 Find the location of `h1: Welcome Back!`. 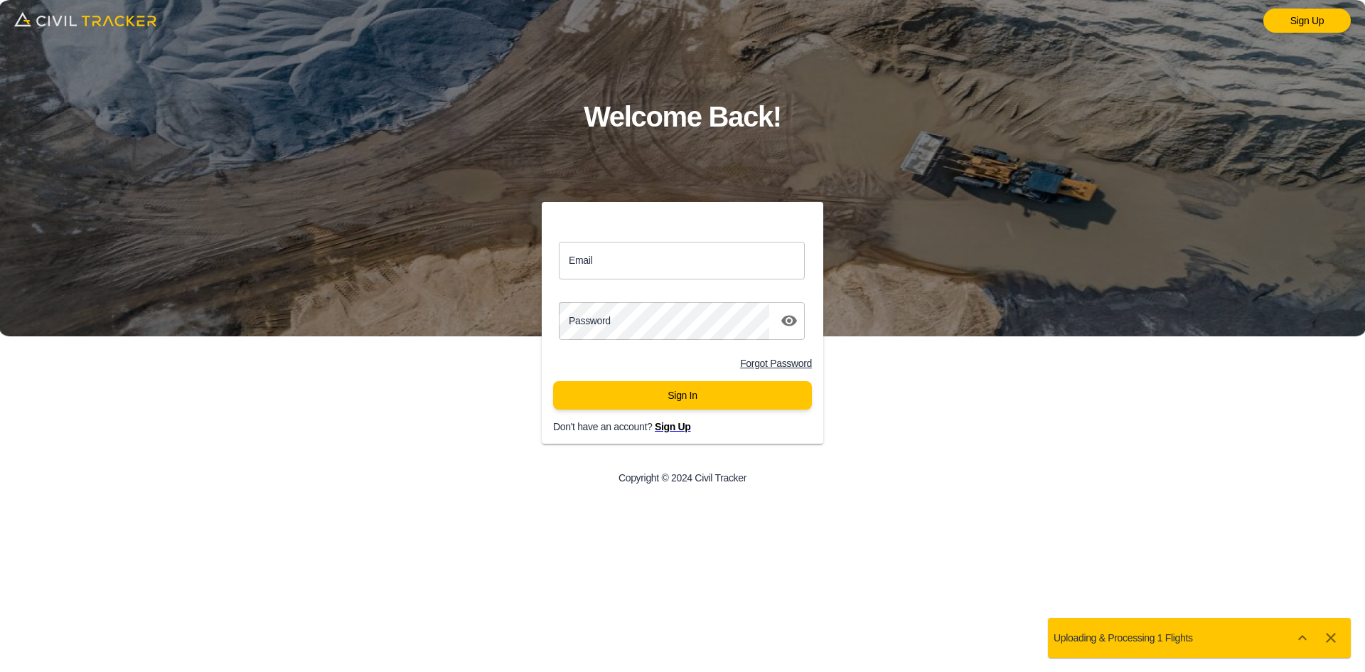

h1: Welcome Back! is located at coordinates (683, 117).